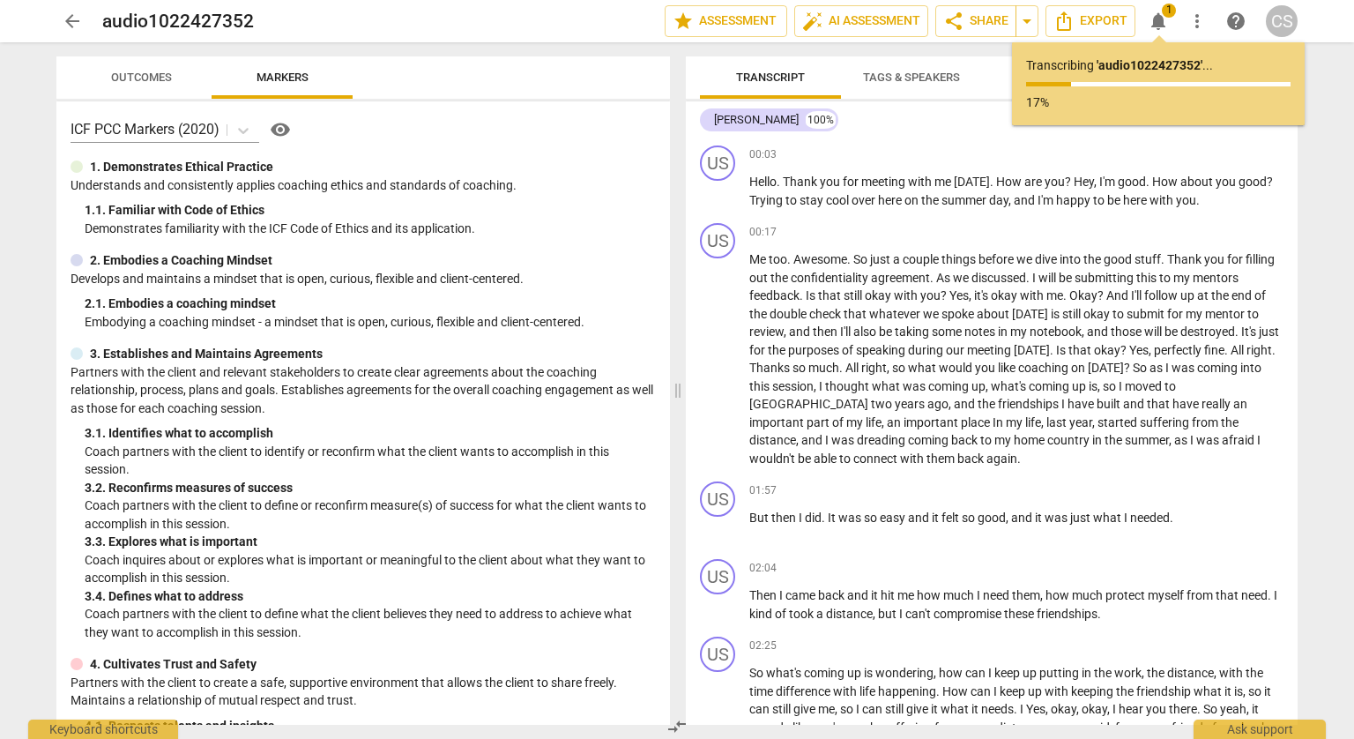 The height and width of the screenshot is (739, 1354). Describe the element at coordinates (726, 21) in the screenshot. I see `button: Assessment` at that location.